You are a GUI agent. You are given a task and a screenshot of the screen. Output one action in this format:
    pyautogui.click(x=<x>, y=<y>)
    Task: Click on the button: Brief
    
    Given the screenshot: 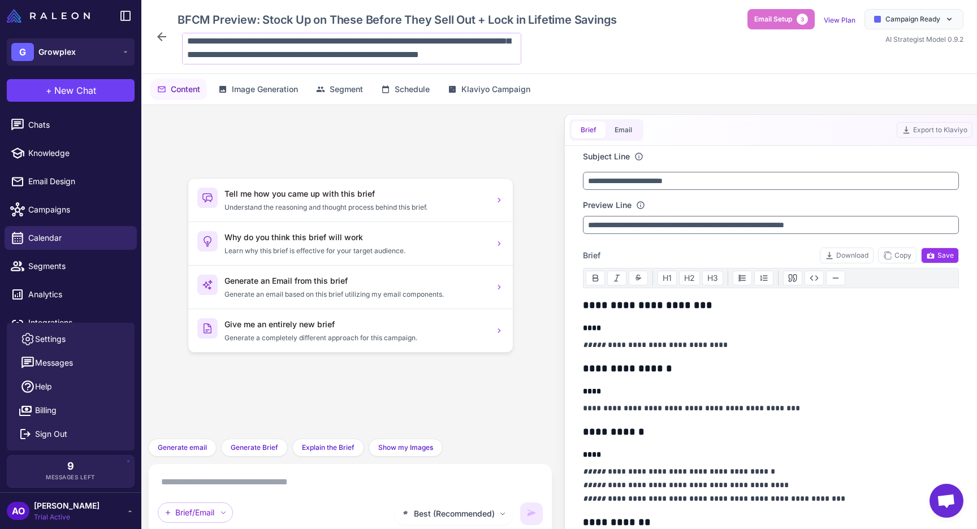 What is the action you would take?
    pyautogui.click(x=589, y=130)
    